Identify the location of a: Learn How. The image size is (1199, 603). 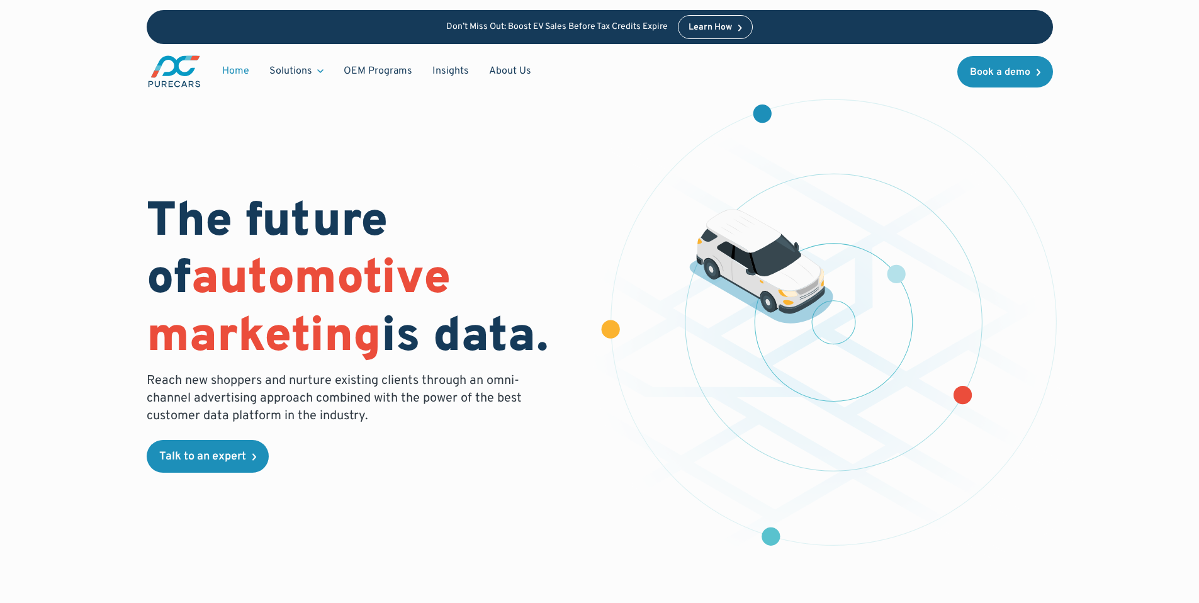
(715, 27).